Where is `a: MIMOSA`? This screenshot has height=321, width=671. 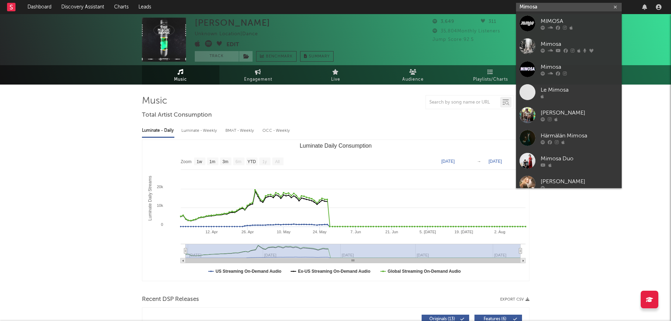
a: MIMOSA is located at coordinates (569, 23).